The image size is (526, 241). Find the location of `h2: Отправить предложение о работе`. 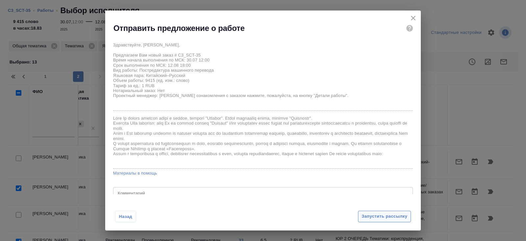

h2: Отправить предложение о работе is located at coordinates (179, 28).